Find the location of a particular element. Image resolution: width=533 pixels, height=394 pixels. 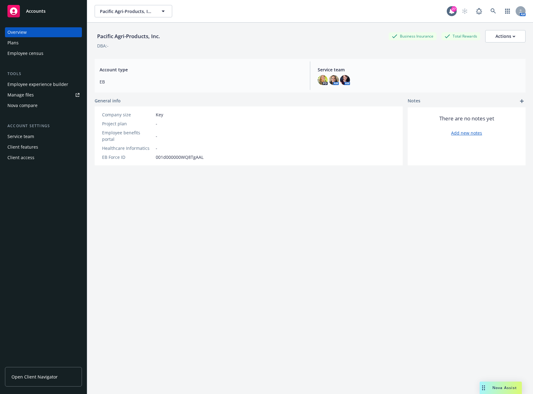

div: Service team is located at coordinates (21, 137).